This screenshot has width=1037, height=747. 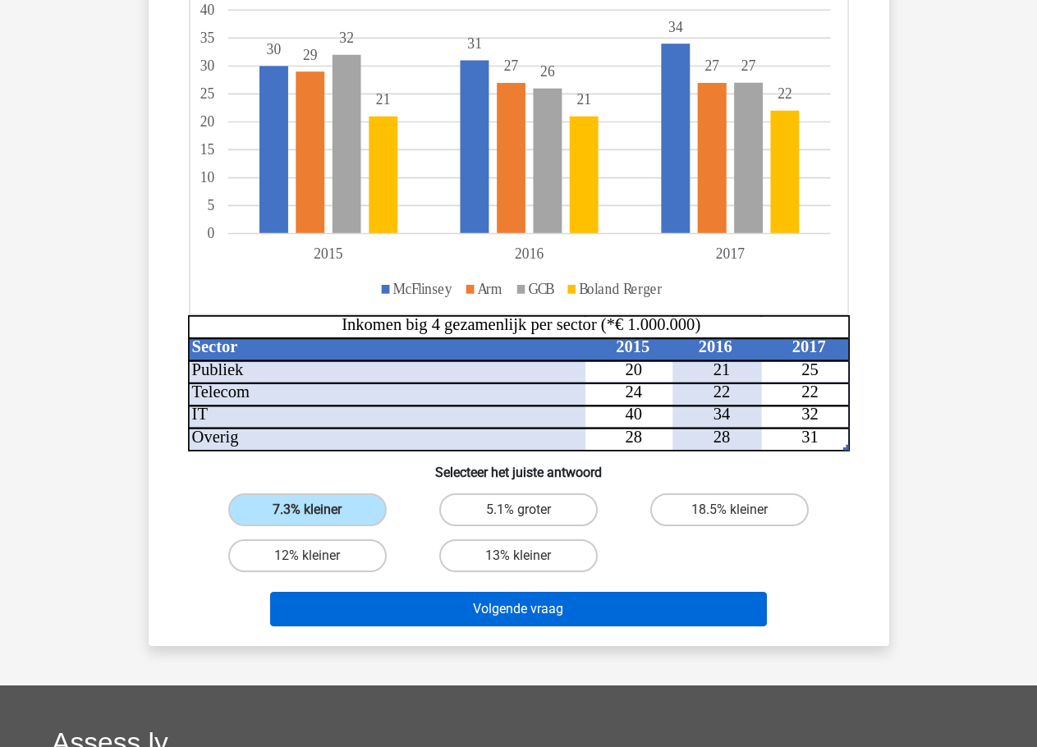 I want to click on tspan: 2727, so click(x=611, y=66).